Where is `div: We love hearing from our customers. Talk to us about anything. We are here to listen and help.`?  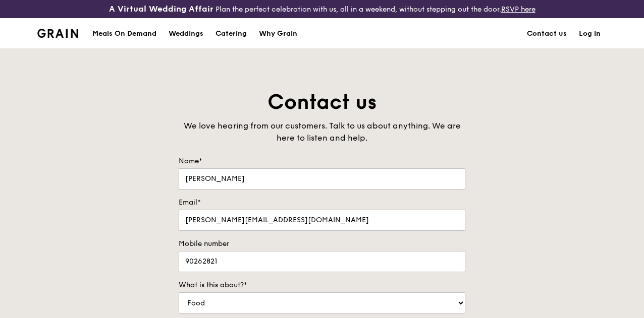 div: We love hearing from our customers. Talk to us about anything. We are here to listen and help. is located at coordinates (322, 132).